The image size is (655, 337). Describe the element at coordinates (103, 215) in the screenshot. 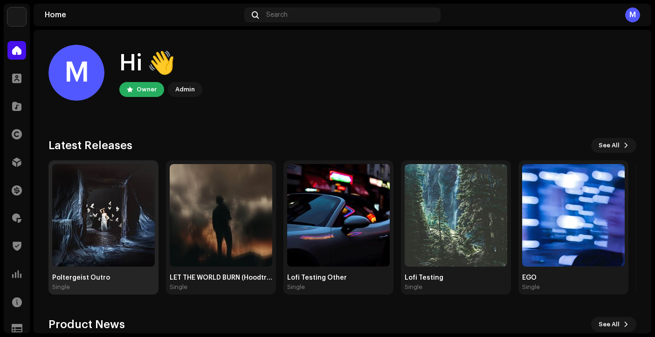

I see `img: 3833afce-6a2d-4a51-9998-e445413f4d5d` at that location.